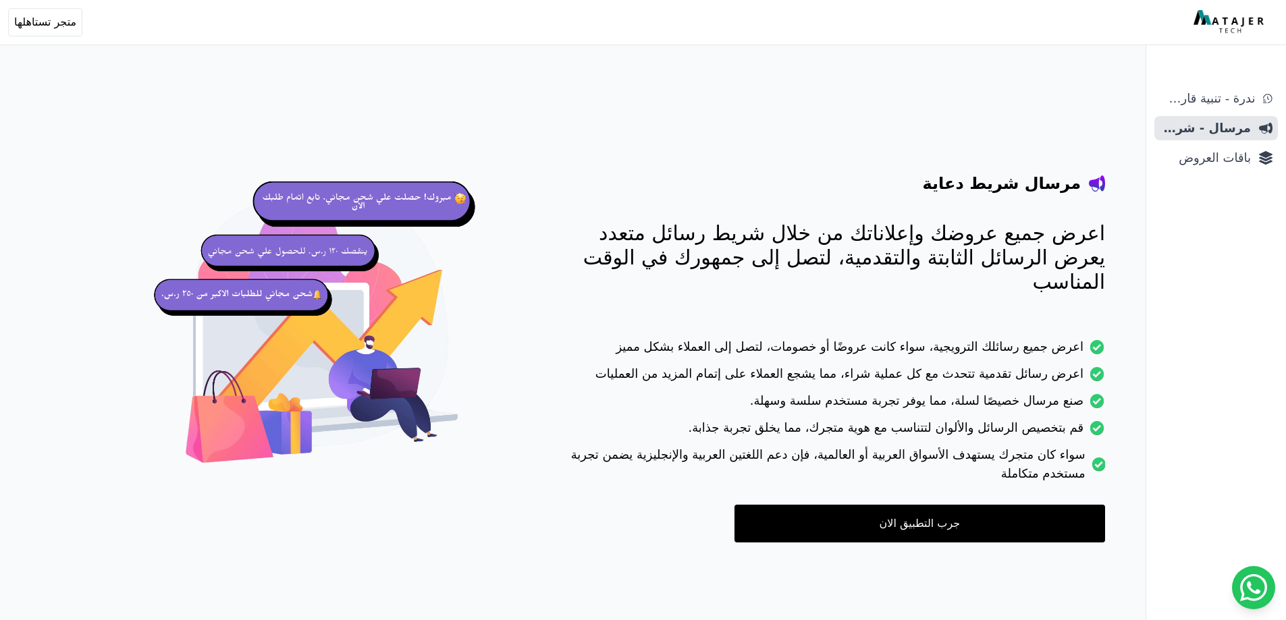  I want to click on p: اعرض جميع عروضك وإعلاناتك من خلال شريط رسائل متعدد يعرض الرسائل الثابتة والتقدمية، لتصل إلى جمهور..., so click(827, 258).